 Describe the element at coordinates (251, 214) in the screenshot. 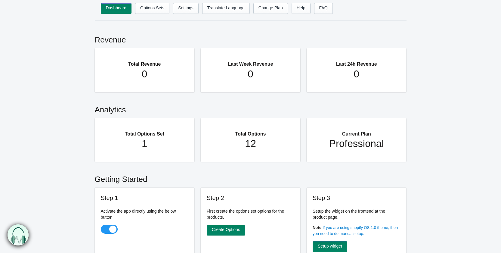

I see `p: First create the options set options for the products.` at that location.